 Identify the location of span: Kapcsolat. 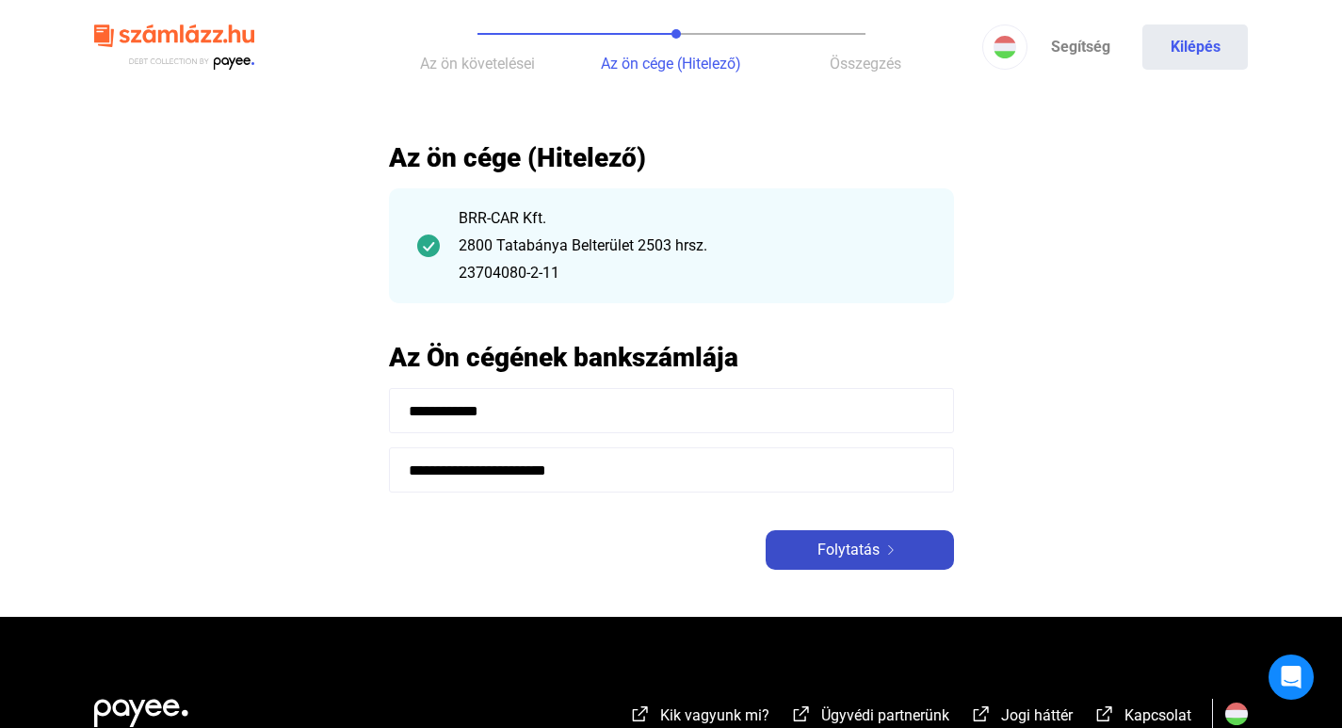
(1157, 715).